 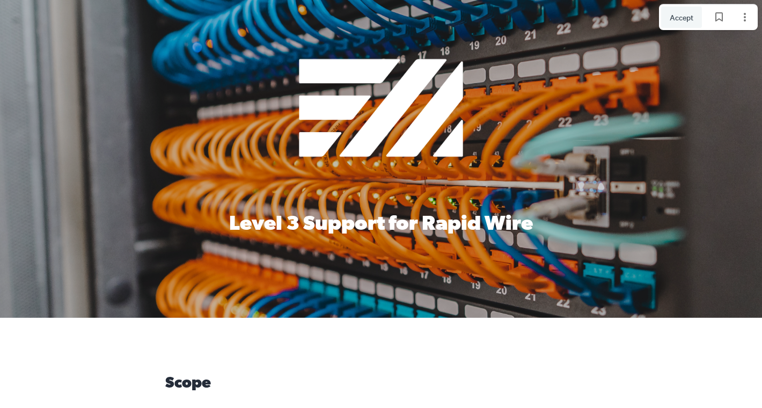 I want to click on button: Accept, so click(x=682, y=17).